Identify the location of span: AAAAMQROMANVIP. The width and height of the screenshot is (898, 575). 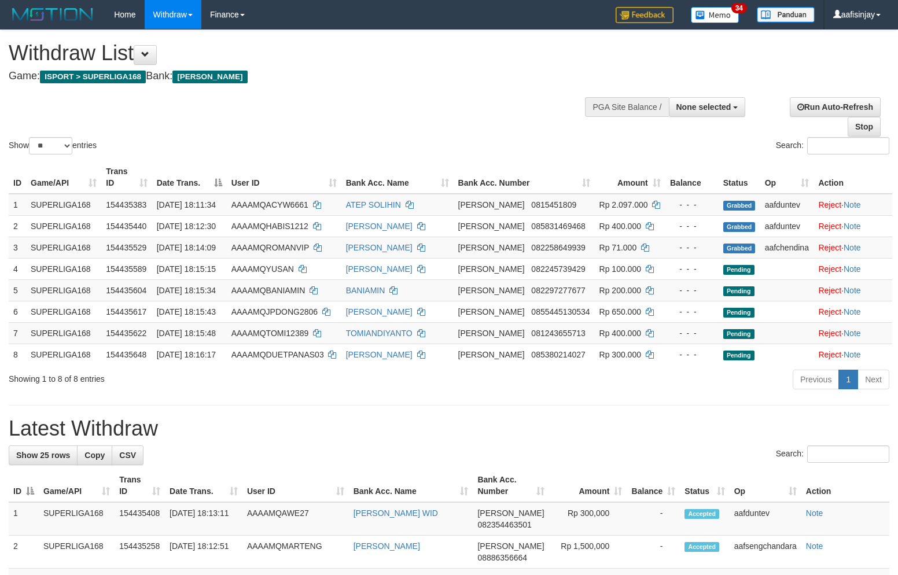
(270, 248).